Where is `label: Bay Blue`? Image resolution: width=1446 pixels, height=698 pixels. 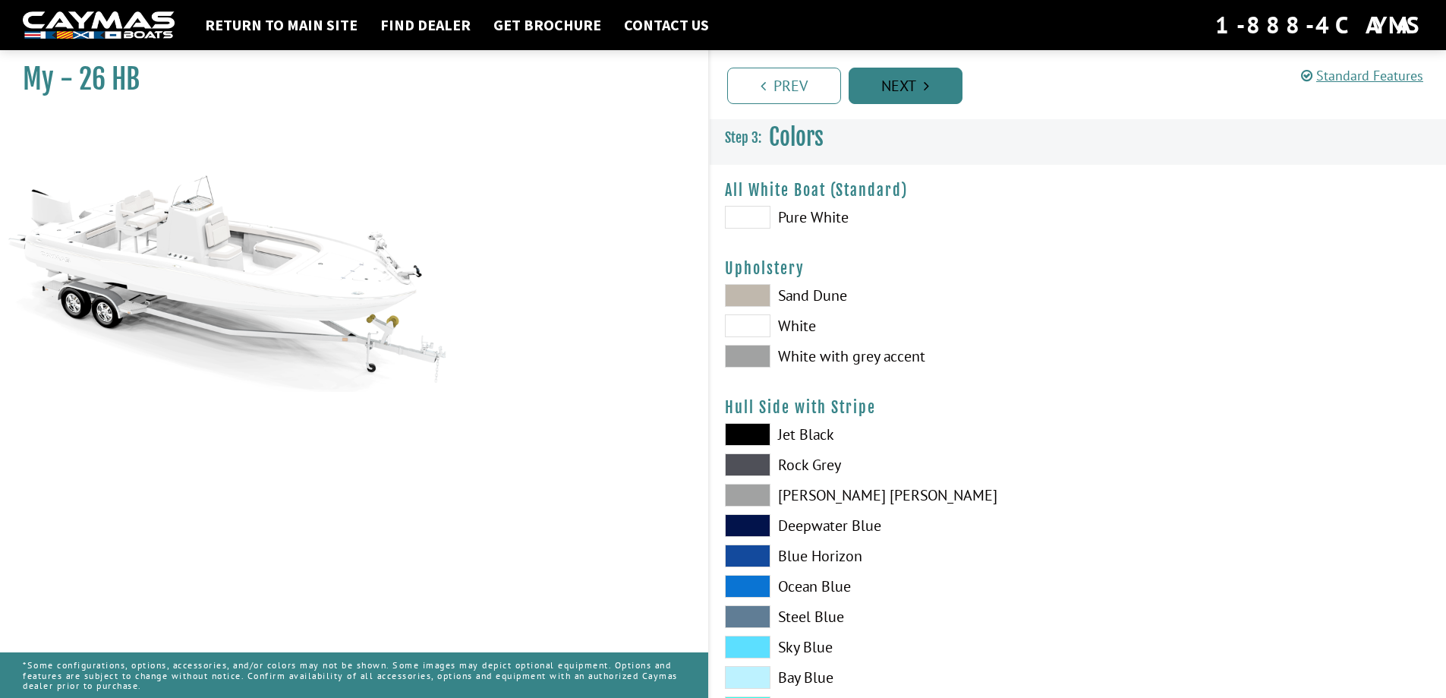 label: Bay Blue is located at coordinates (893, 677).